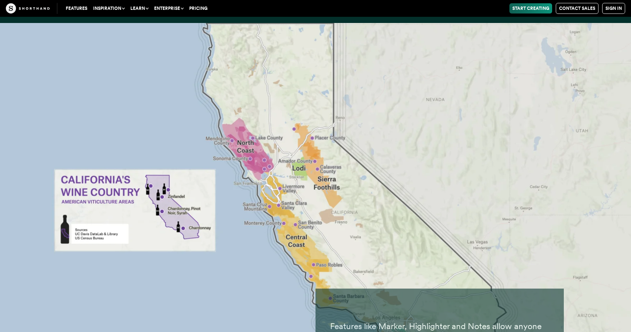 The image size is (631, 332). What do you see at coordinates (198, 8) in the screenshot?
I see `a: Pricing` at bounding box center [198, 8].